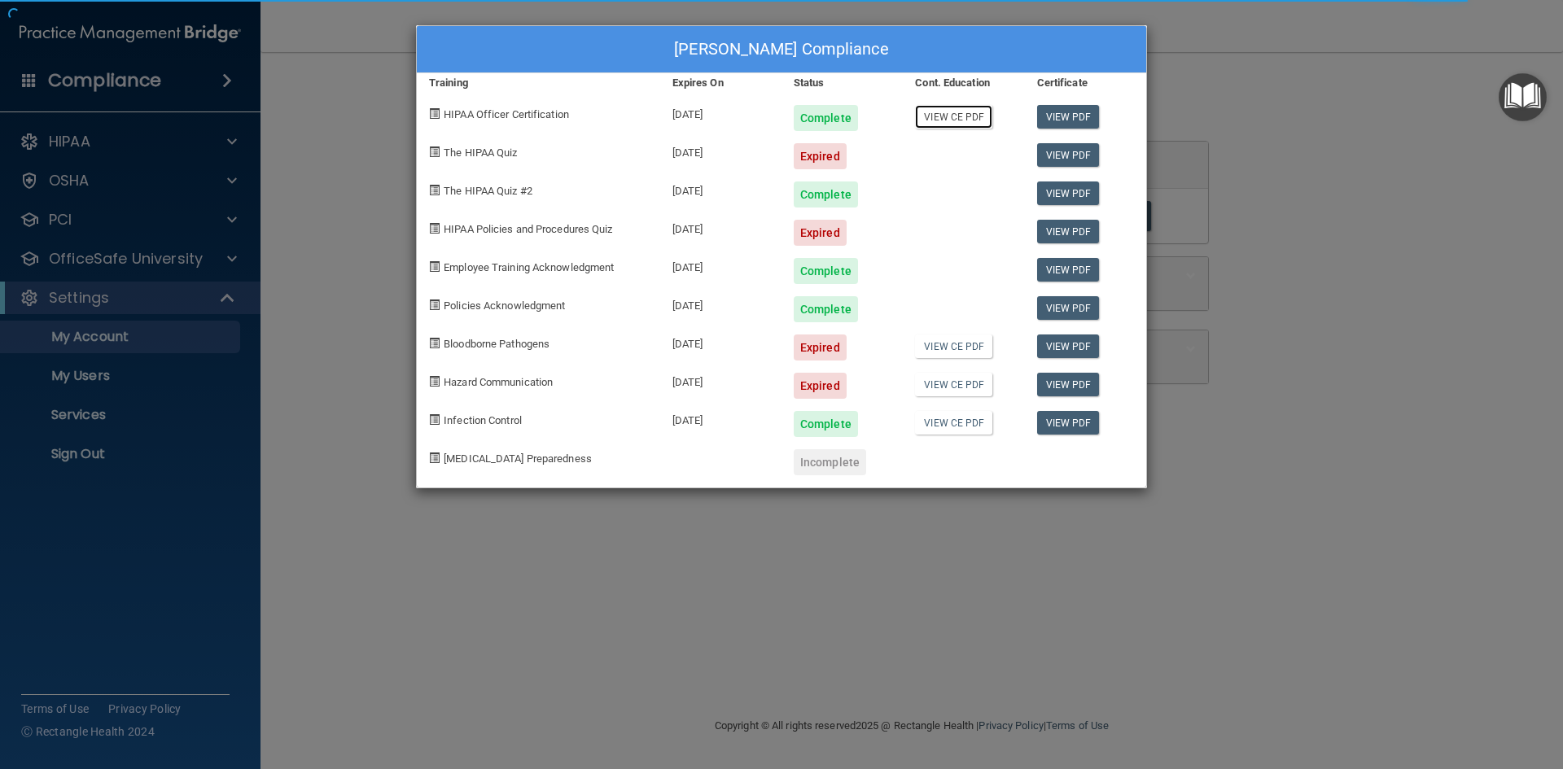 The height and width of the screenshot is (769, 1563). Describe the element at coordinates (829, 462) in the screenshot. I see `div: Incomplete` at that location.